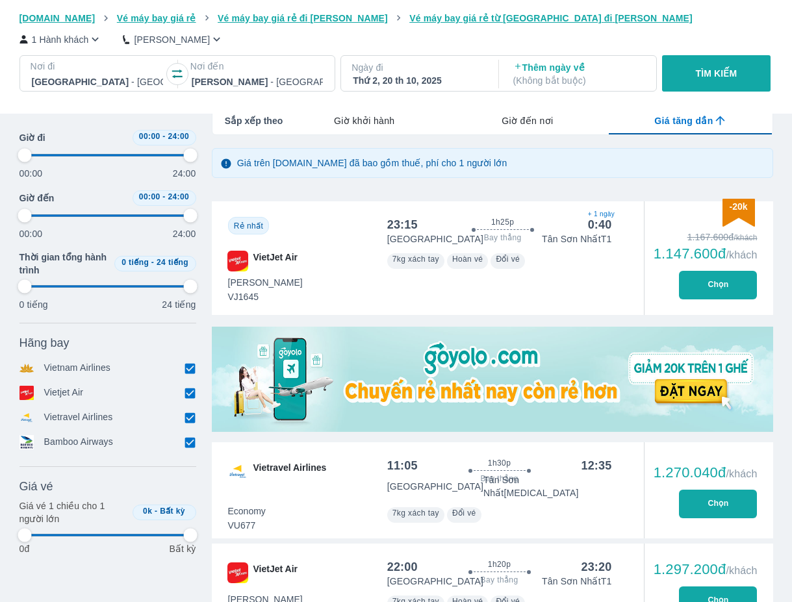 The height and width of the screenshot is (602, 792). What do you see at coordinates (402, 567) in the screenshot?
I see `div: 22:00` at bounding box center [402, 567].